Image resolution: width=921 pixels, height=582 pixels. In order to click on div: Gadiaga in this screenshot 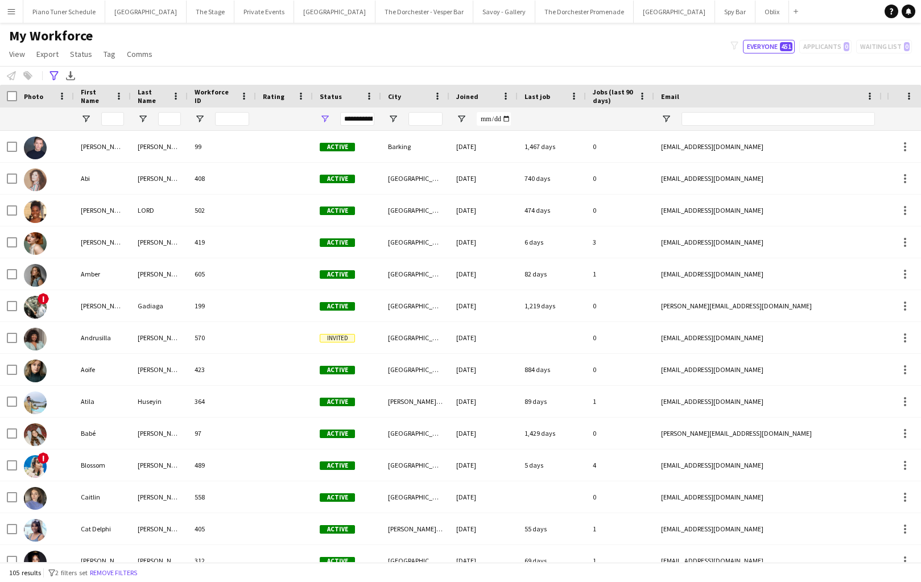, I will do `click(159, 306)`.